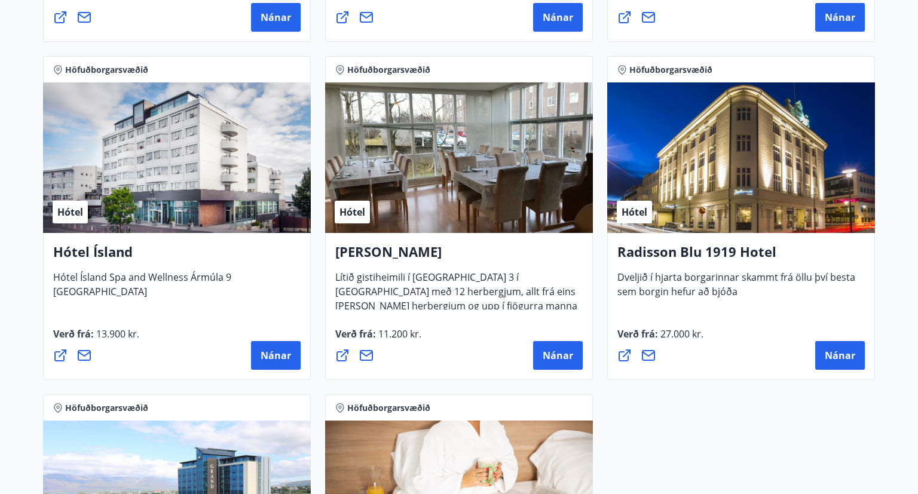 The width and height of the screenshot is (918, 494). Describe the element at coordinates (736, 289) in the screenshot. I see `span: Dveljið í hjarta borgarinnar skammt frá öllu því besta sem borgin hefur að bjóða` at that location.